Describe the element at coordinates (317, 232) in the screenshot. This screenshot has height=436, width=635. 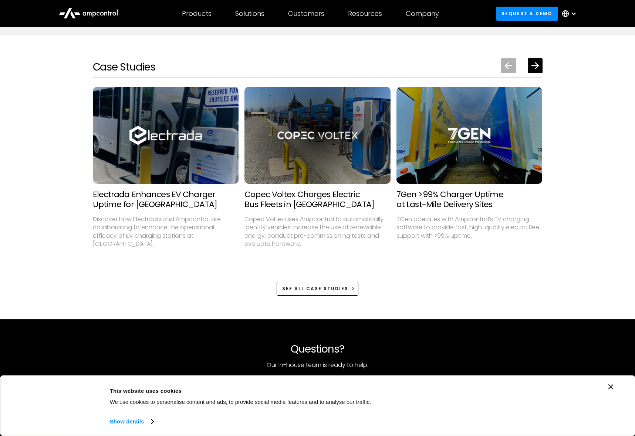
I see `p: Copec Voltex uses Ampcontrol to automatically identify vehicles, increase the use of renewable en...` at that location.